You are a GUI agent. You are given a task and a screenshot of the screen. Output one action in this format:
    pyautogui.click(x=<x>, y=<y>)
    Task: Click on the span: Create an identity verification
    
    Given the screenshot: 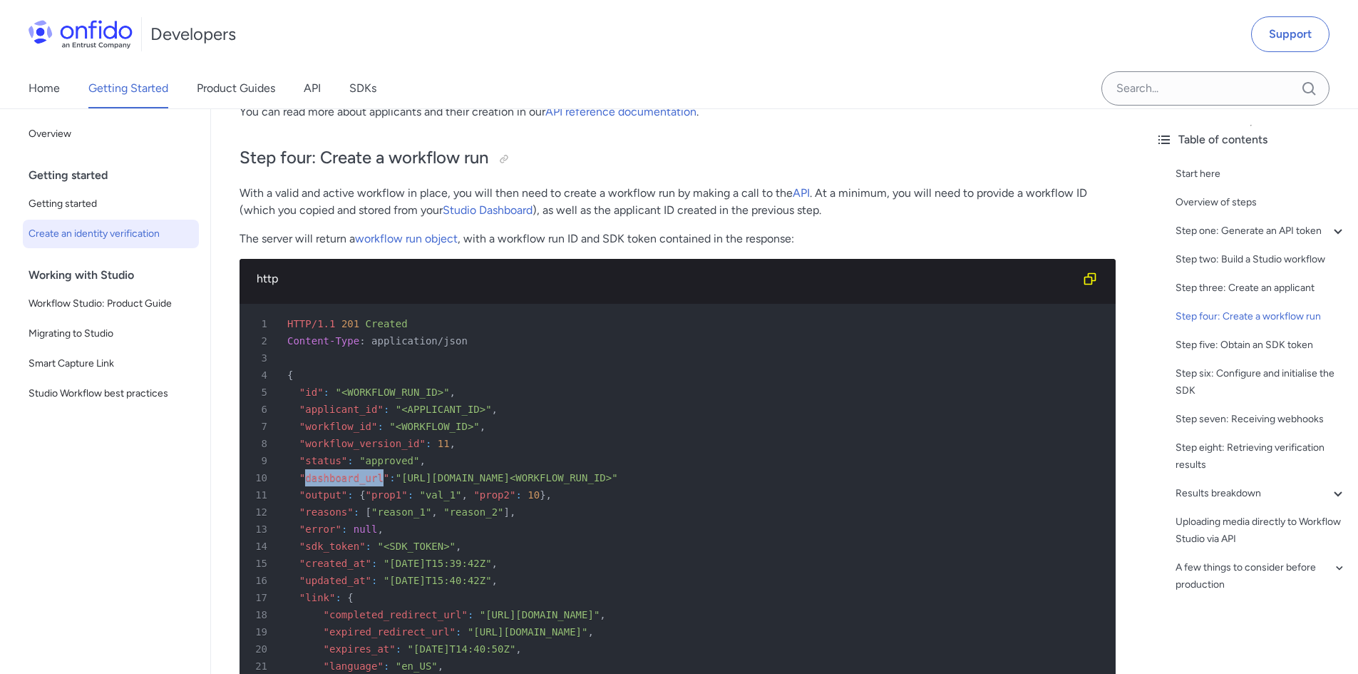 What is the action you would take?
    pyautogui.click(x=111, y=234)
    